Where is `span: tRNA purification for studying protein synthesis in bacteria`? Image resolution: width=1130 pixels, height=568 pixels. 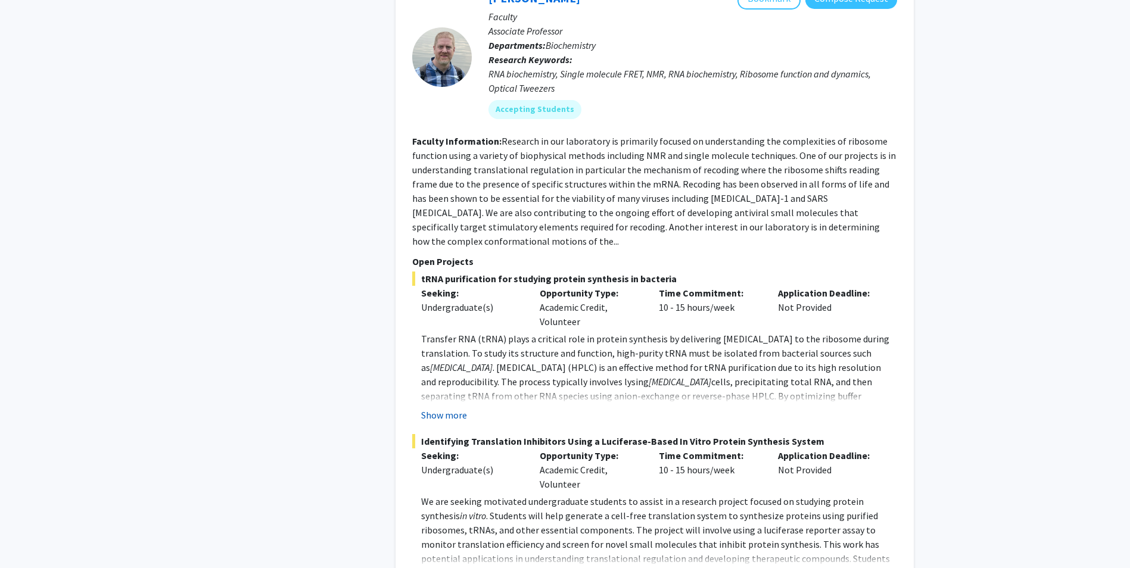 span: tRNA purification for studying protein synthesis in bacteria is located at coordinates (654, 279).